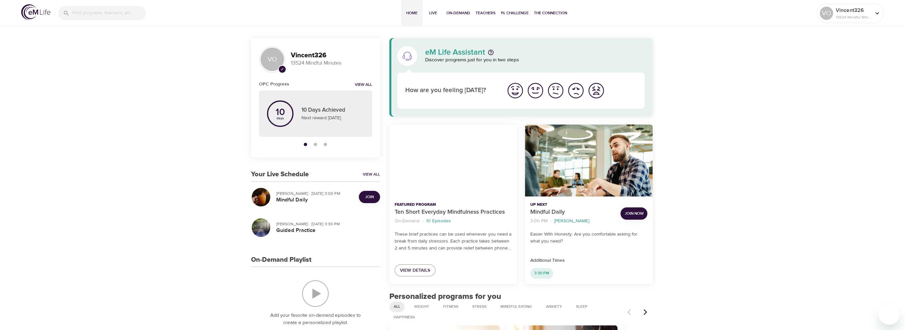 Image resolution: width=905 pixels, height=330 pixels. Describe the element at coordinates (404, 318) in the screenshot. I see `div: Happiness` at that location.